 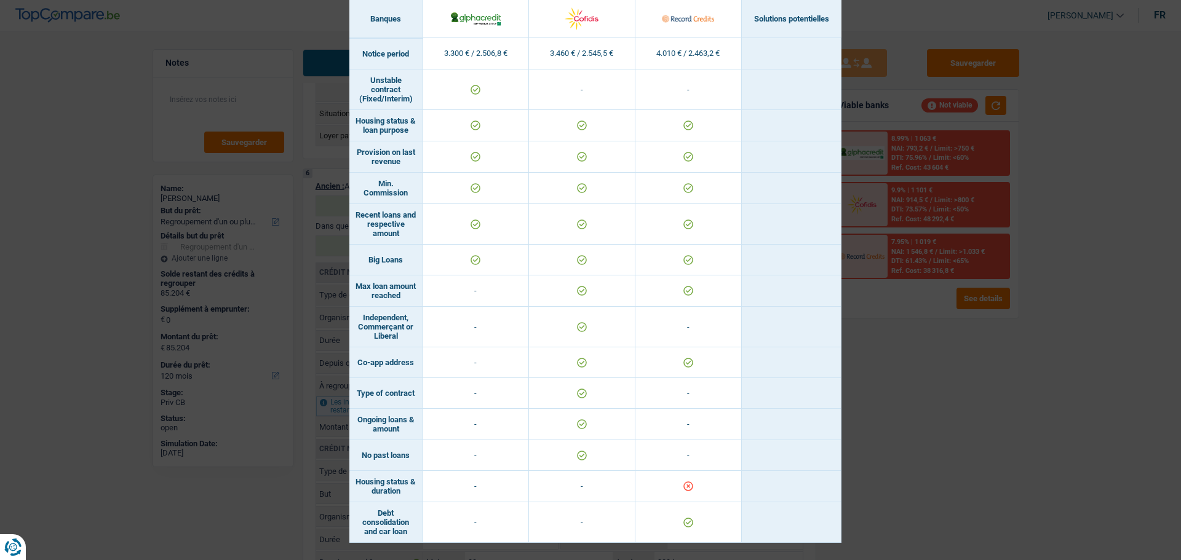 What do you see at coordinates (386, 327) in the screenshot?
I see `td: Independent, Commerçant or Liberal` at bounding box center [386, 327].